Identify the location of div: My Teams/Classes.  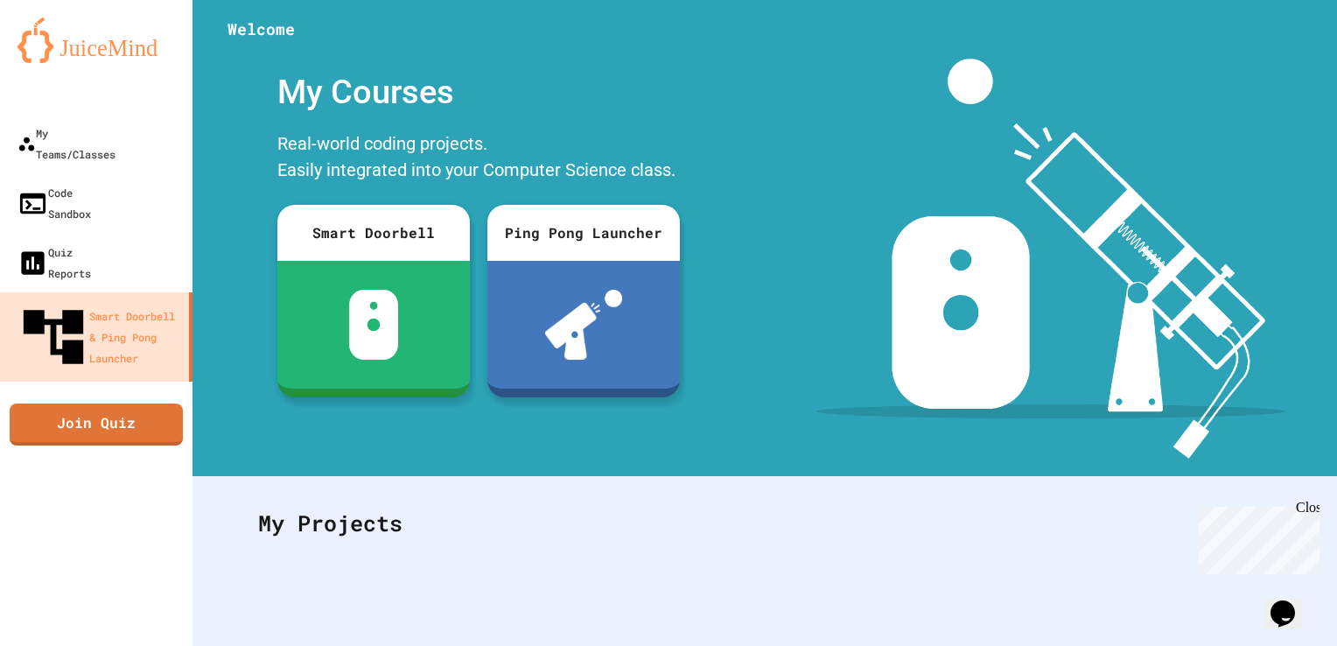
(66, 143).